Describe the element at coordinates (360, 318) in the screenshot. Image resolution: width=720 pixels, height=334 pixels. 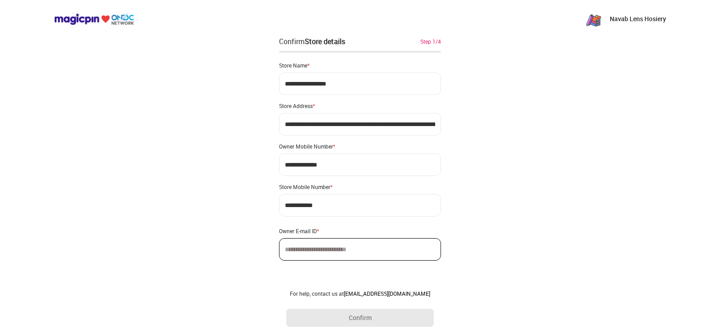
I see `button: Confirm` at that location.